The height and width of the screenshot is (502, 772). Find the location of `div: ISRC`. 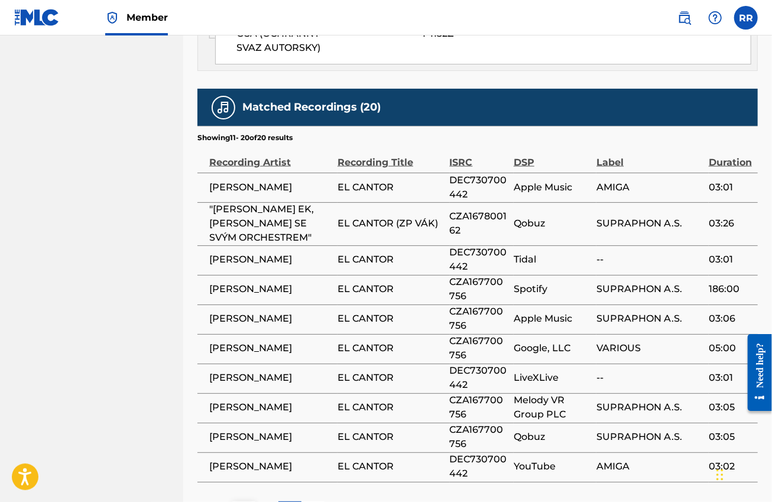

div: ISRC is located at coordinates (479, 156).